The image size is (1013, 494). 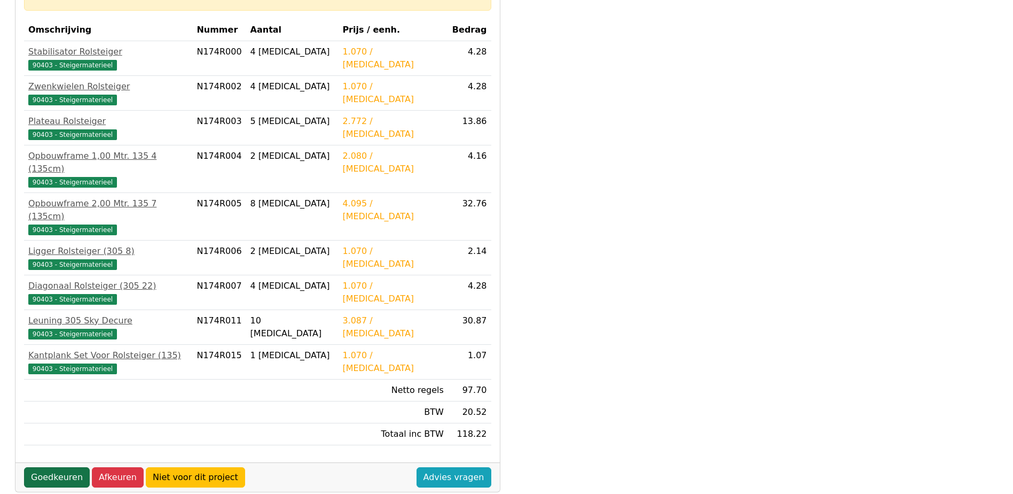 I want to click on th: Bedrag, so click(x=470, y=30).